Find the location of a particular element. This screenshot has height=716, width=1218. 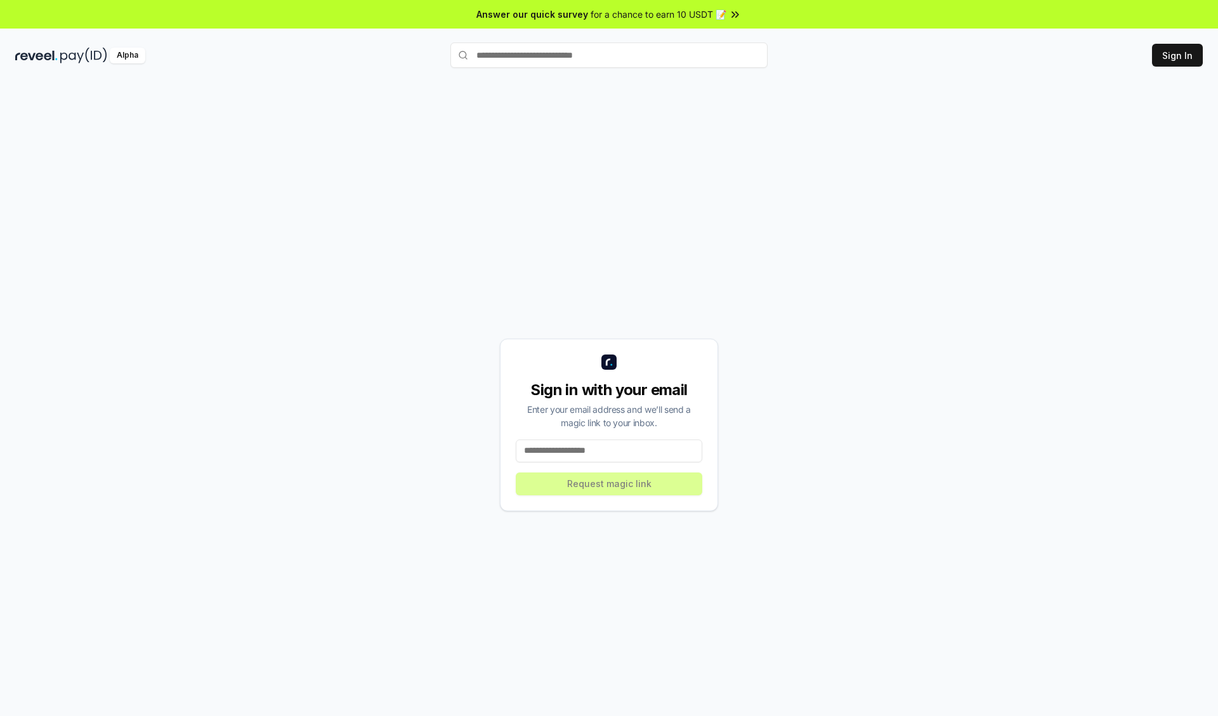

img: reveel_dark is located at coordinates (36, 55).